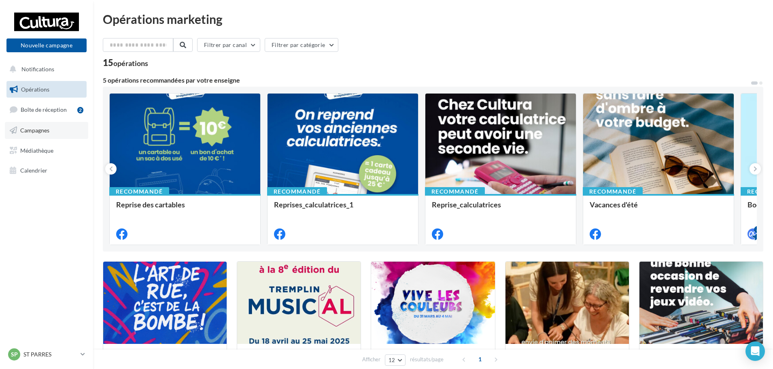 The height and width of the screenshot is (369, 773). I want to click on a: Opérations, so click(47, 89).